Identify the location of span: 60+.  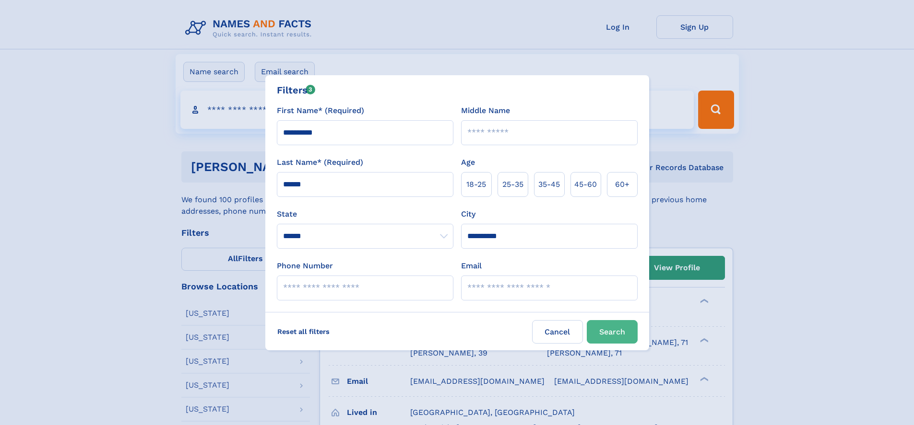
(622, 185).